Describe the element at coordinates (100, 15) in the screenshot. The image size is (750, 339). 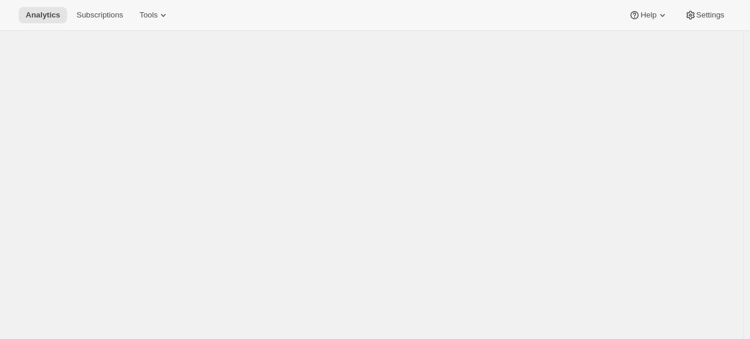
I see `button: Subscriptions` at that location.